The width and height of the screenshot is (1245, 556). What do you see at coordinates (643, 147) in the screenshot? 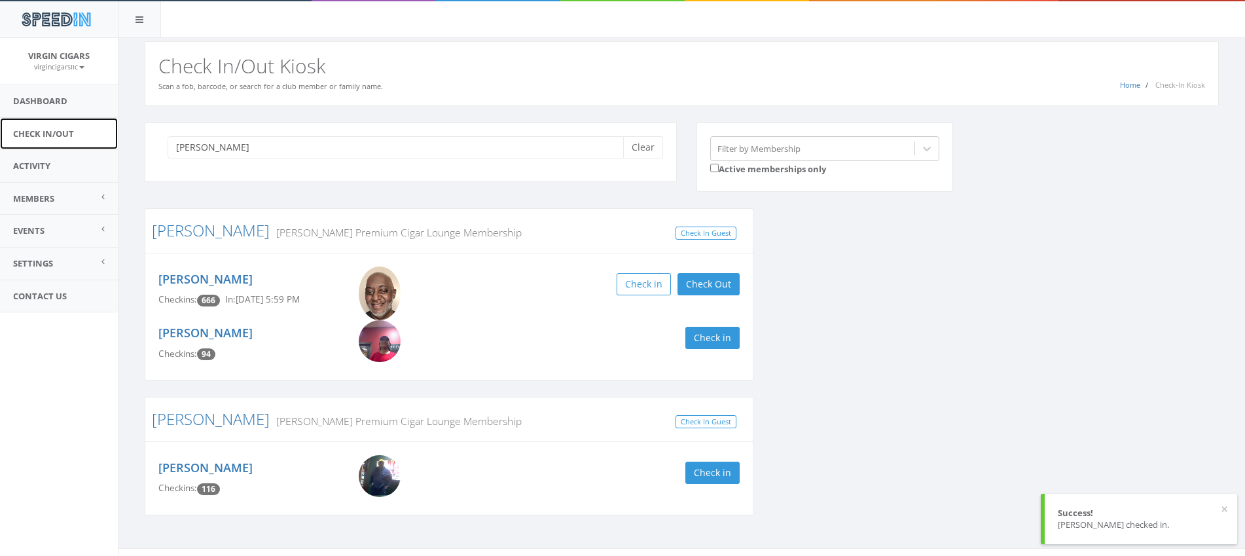
I see `button: Clear` at bounding box center [643, 147].